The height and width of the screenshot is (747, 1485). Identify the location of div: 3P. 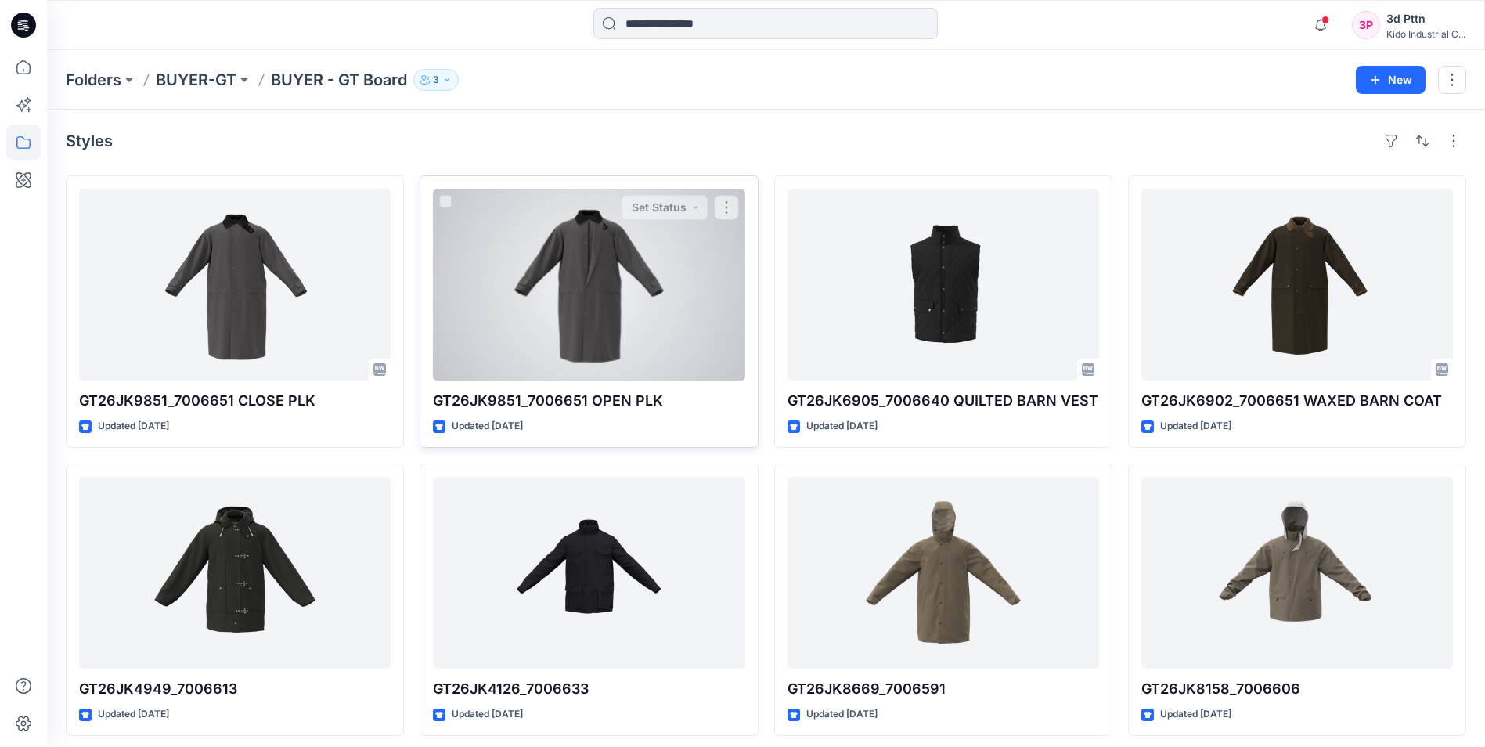
(1366, 25).